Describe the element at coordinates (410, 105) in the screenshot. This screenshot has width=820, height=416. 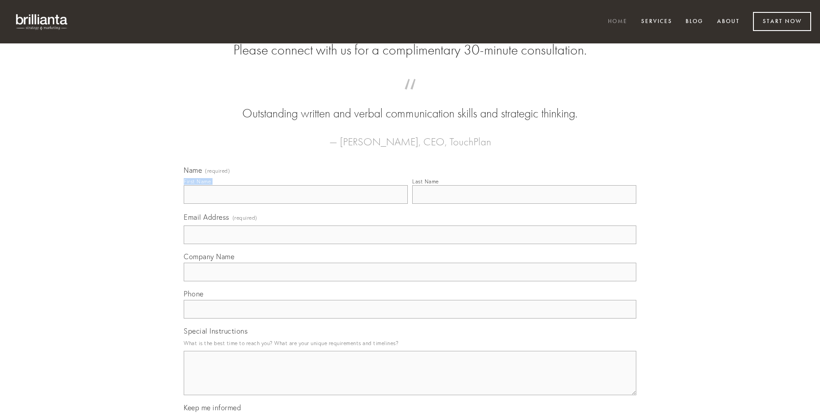
I see `blockquote: Outstanding written and verbal communication skills and strategic thinking.` at that location.